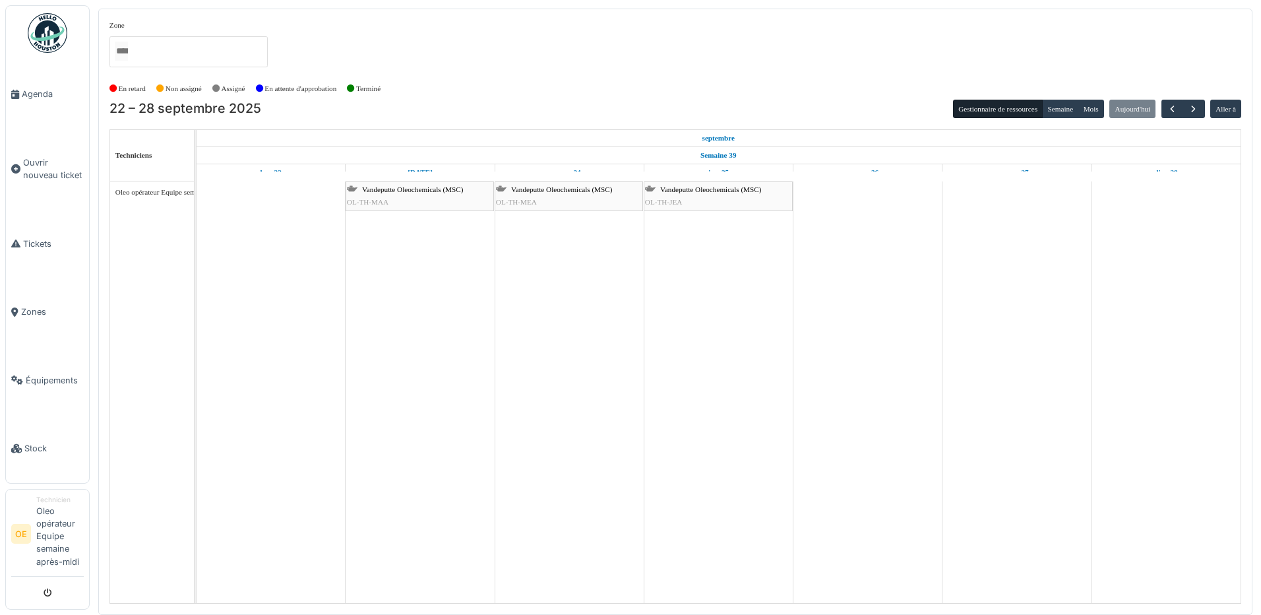  I want to click on a: Stock, so click(47, 449).